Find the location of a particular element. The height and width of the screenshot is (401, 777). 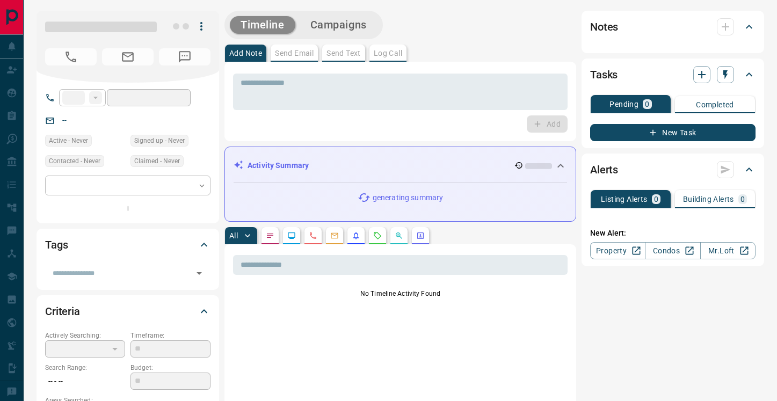

p: Timeframe: is located at coordinates (170, 335).